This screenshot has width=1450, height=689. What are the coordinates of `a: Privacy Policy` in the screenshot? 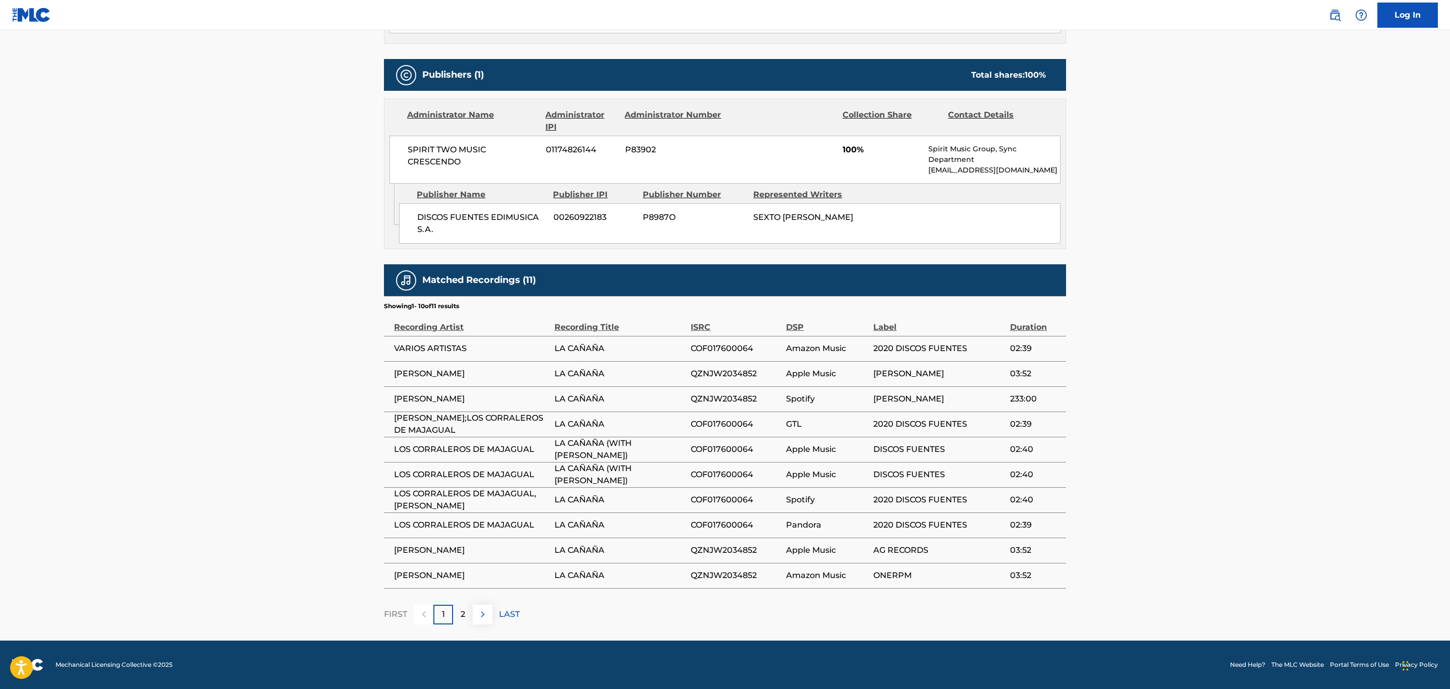 It's located at (1416, 665).